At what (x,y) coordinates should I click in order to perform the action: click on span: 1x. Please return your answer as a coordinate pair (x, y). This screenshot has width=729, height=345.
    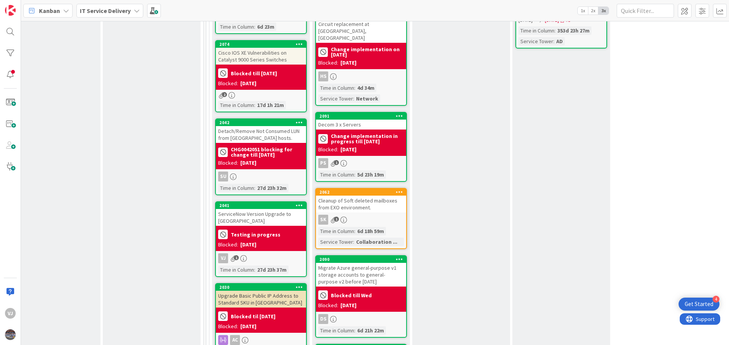
    Looking at the image, I should click on (583, 11).